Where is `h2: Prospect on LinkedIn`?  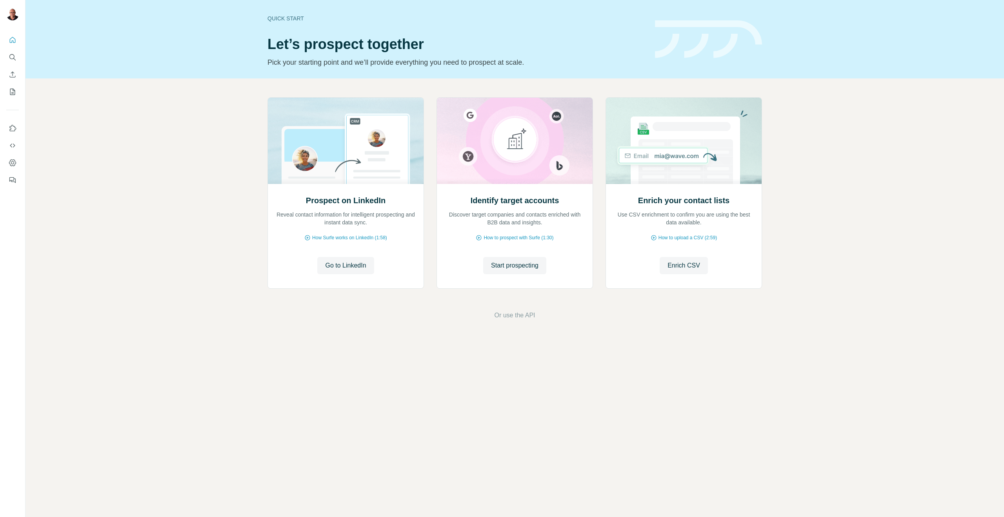 h2: Prospect on LinkedIn is located at coordinates (346, 200).